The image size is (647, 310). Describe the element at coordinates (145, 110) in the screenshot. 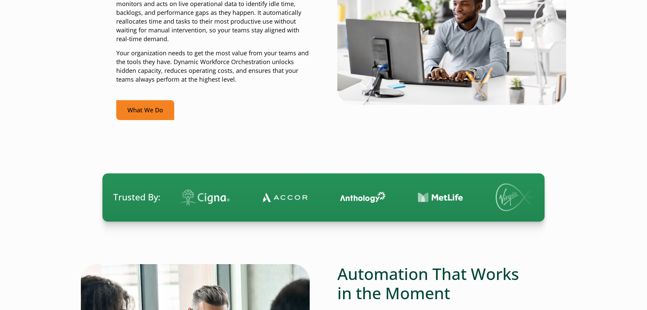

I see `a: What We Do` at that location.